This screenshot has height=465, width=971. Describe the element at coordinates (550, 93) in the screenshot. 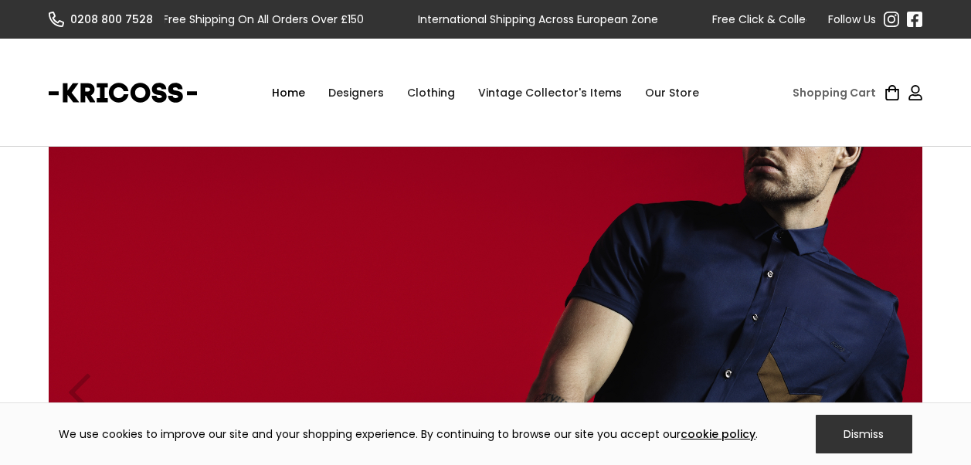

I see `a: Vintage Collector's Items` at that location.